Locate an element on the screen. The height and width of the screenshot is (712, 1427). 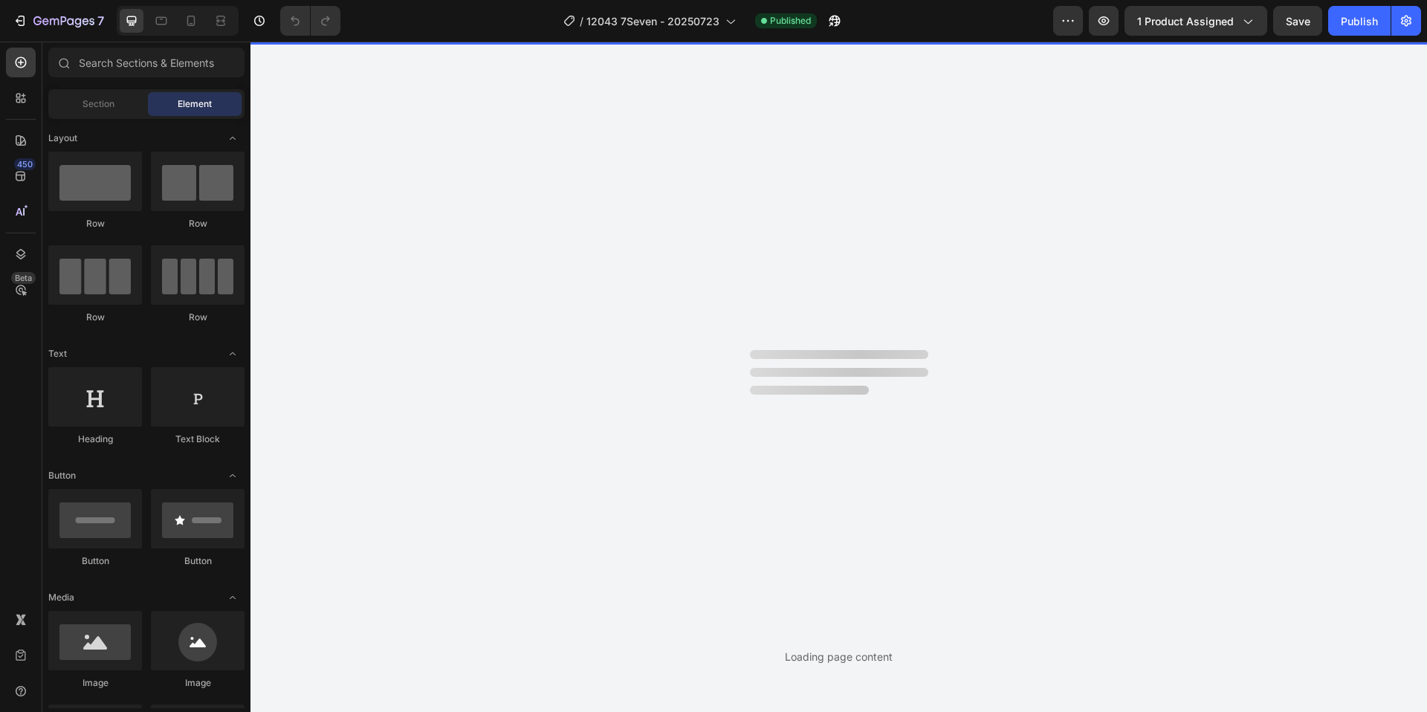
button: 1 product assigned is located at coordinates (1196, 21).